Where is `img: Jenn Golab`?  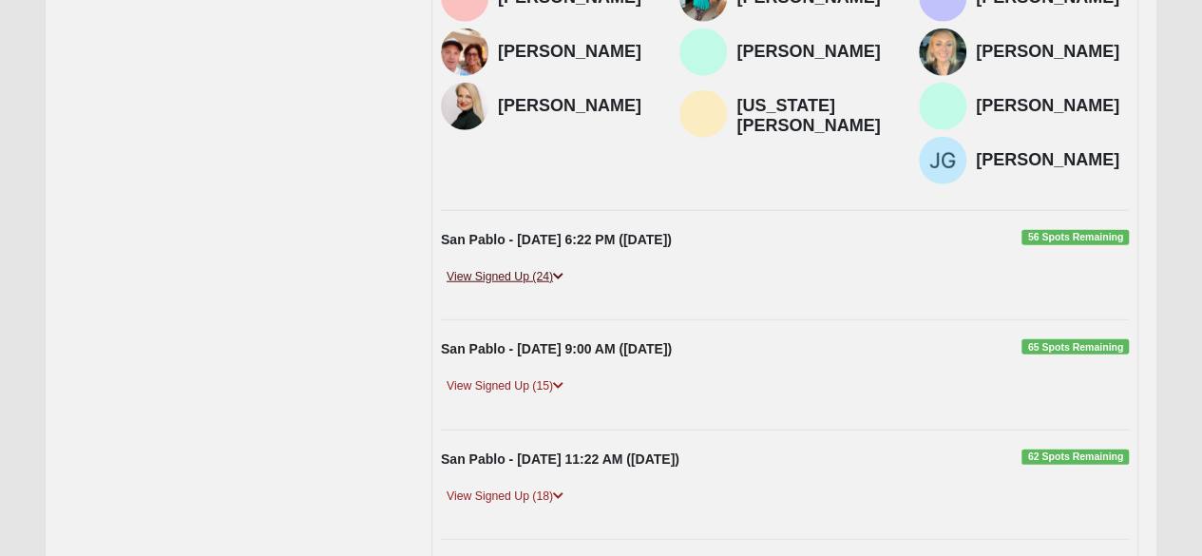
img: Jenn Golab is located at coordinates (942, 161).